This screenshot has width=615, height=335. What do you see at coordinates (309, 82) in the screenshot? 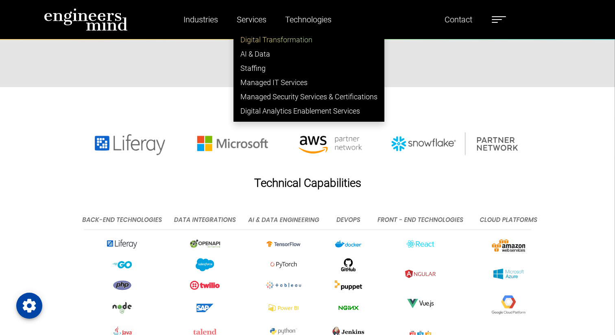
I see `a: Managed IT Services` at bounding box center [309, 82].